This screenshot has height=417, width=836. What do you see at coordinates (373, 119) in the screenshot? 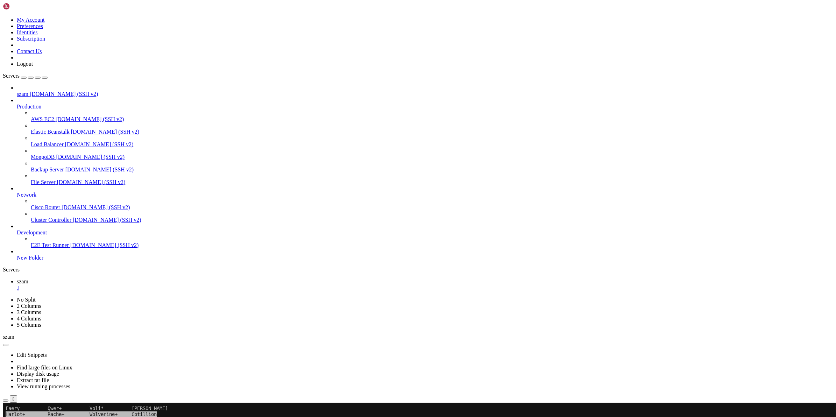
I see `x-row: Davvol Madmartigan+ Straag -wizards- Santetra` at bounding box center [373, 119].